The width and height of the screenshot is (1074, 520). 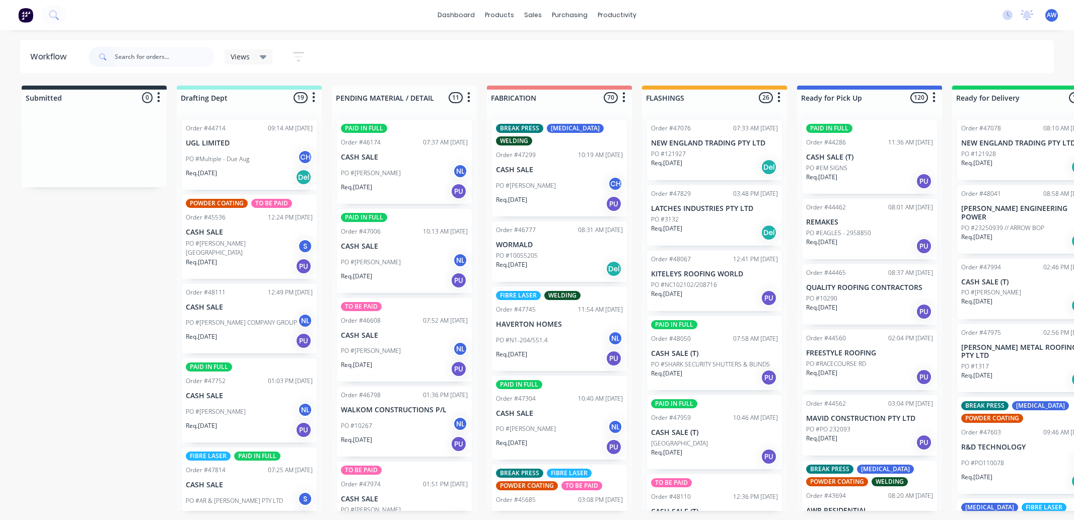 I want to click on div: S, so click(x=305, y=499).